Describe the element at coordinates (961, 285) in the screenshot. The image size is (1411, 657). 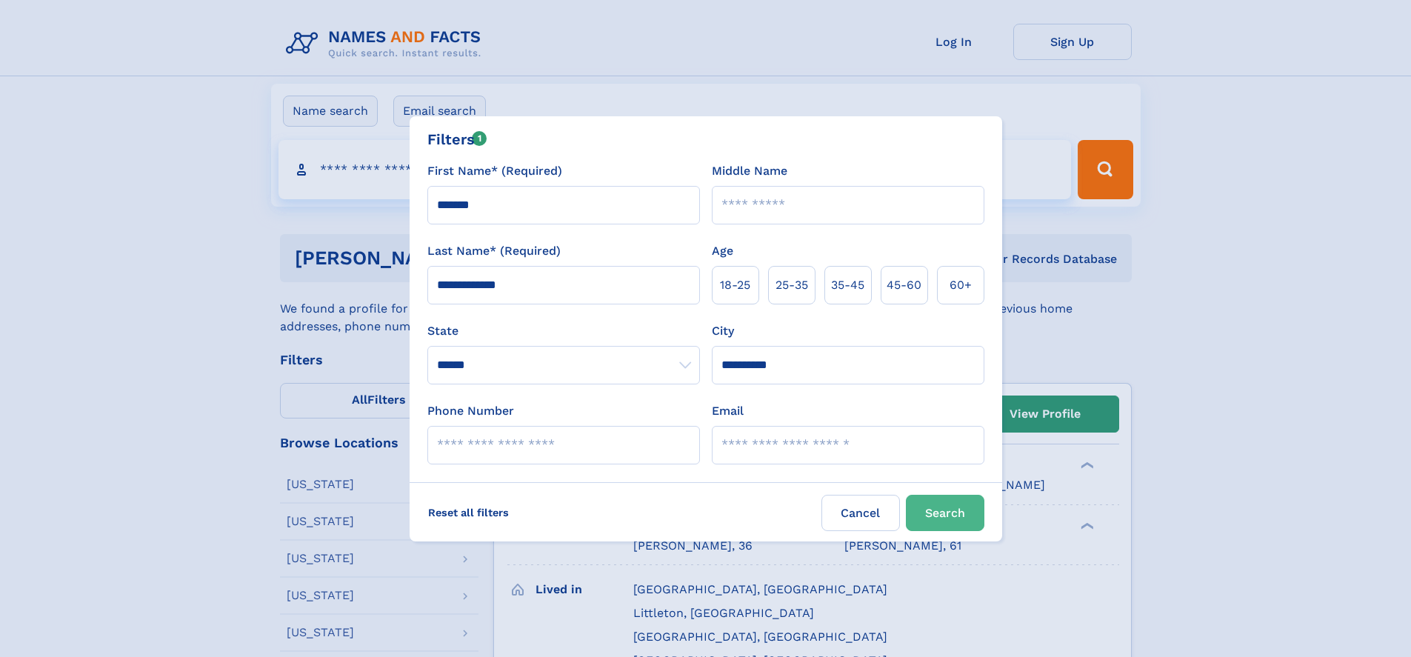
I see `span: 60+` at that location.